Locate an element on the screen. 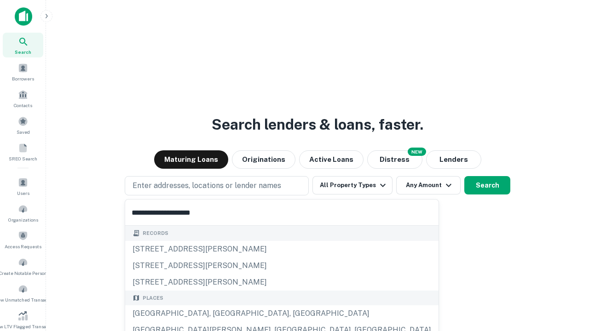 The height and width of the screenshot is (331, 589). div: Organizations is located at coordinates (23, 213).